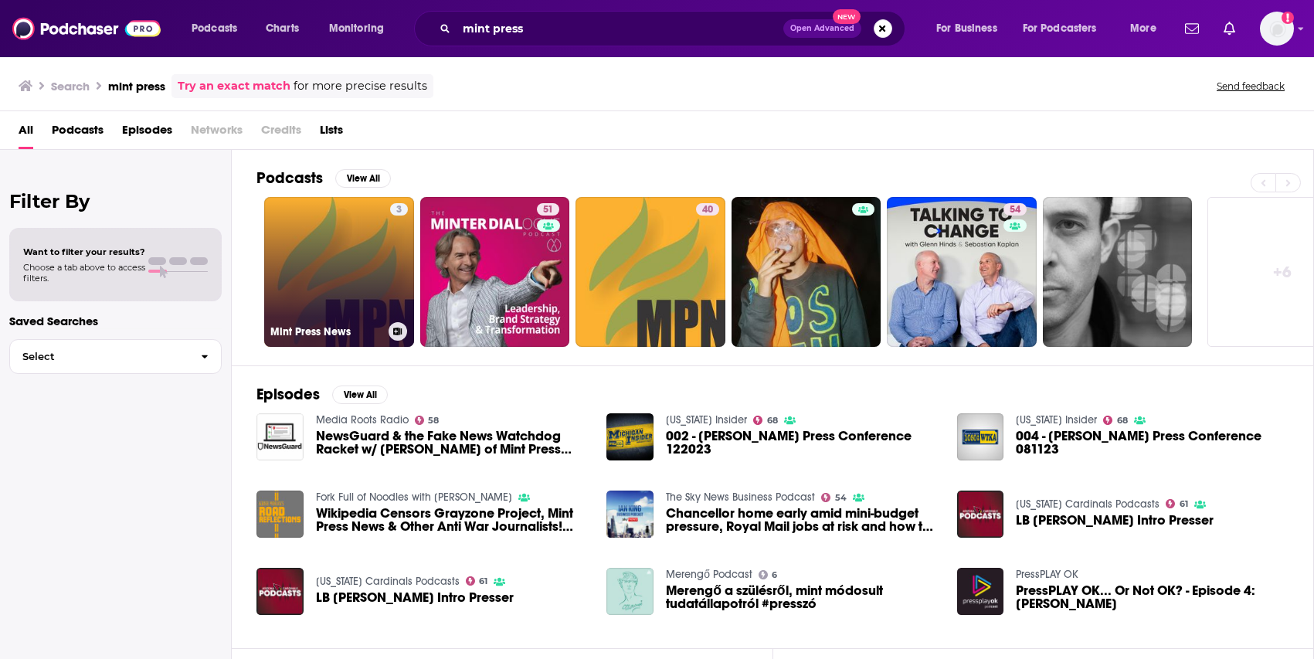 The height and width of the screenshot is (659, 1314). What do you see at coordinates (709, 574) in the screenshot?
I see `a: Merengő Podcast` at bounding box center [709, 574].